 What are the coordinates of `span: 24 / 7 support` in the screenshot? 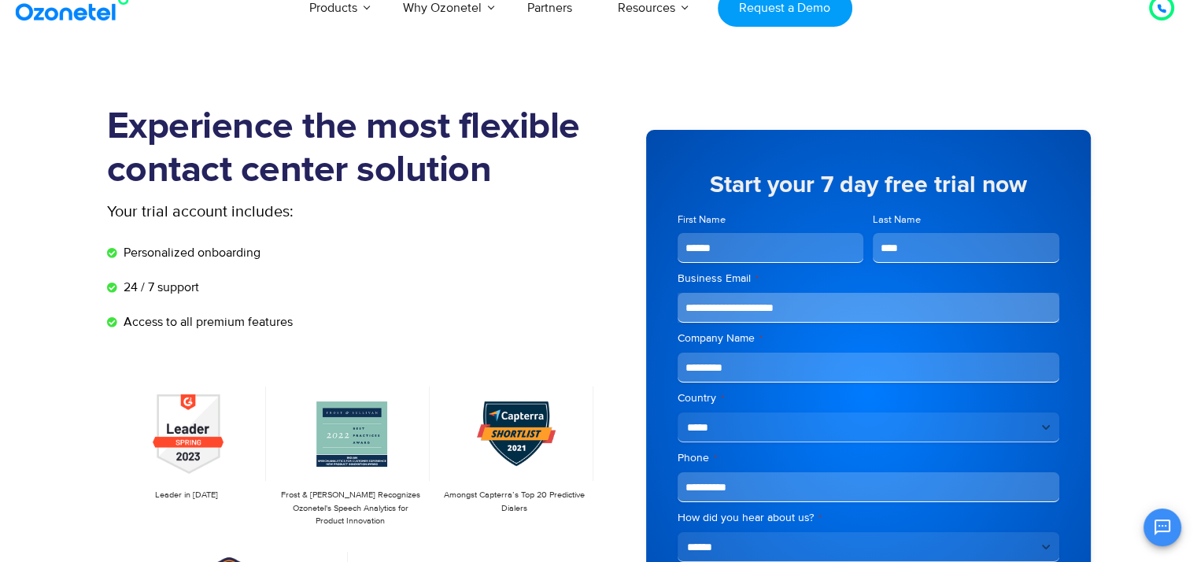 It's located at (159, 287).